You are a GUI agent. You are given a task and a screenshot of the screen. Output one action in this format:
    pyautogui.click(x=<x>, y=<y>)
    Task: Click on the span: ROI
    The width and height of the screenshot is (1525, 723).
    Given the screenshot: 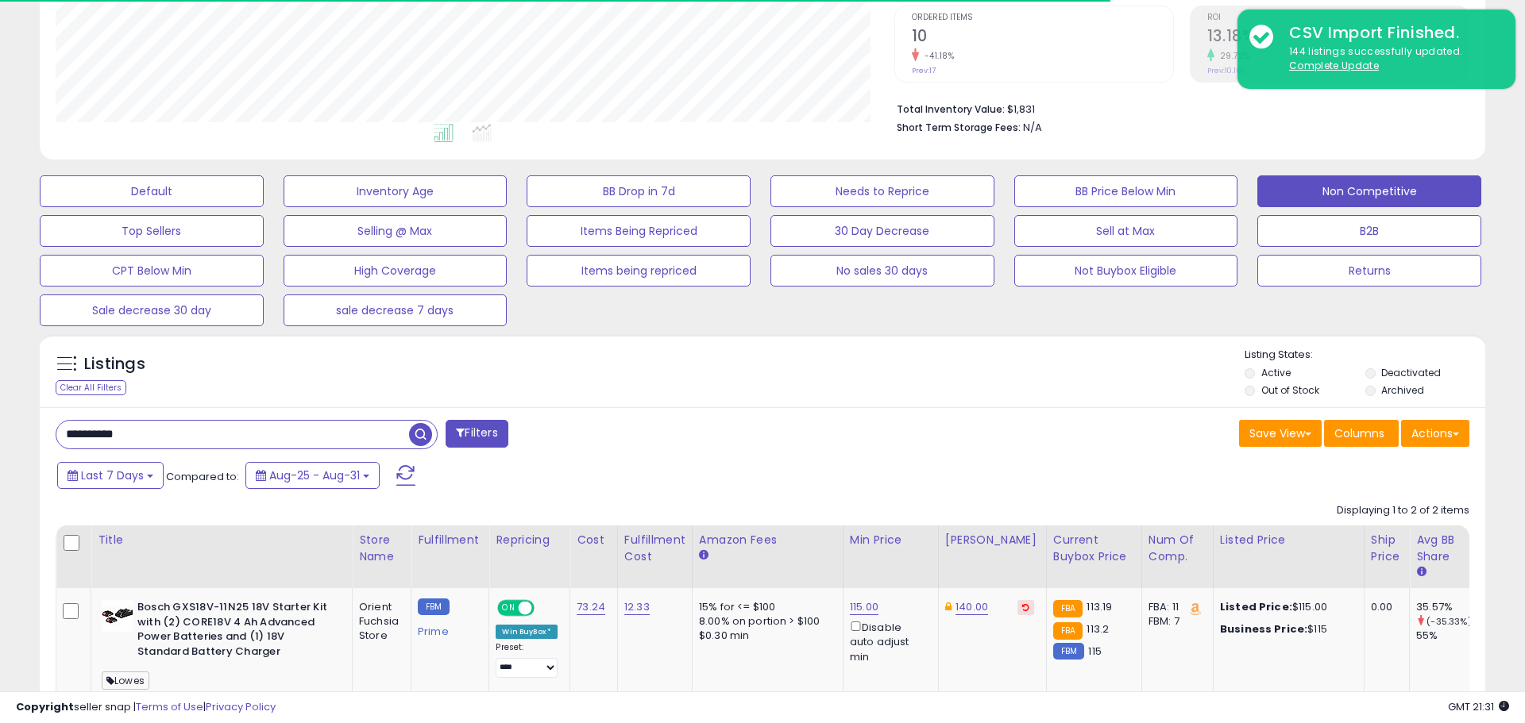 What is the action you would take?
    pyautogui.click(x=1337, y=17)
    